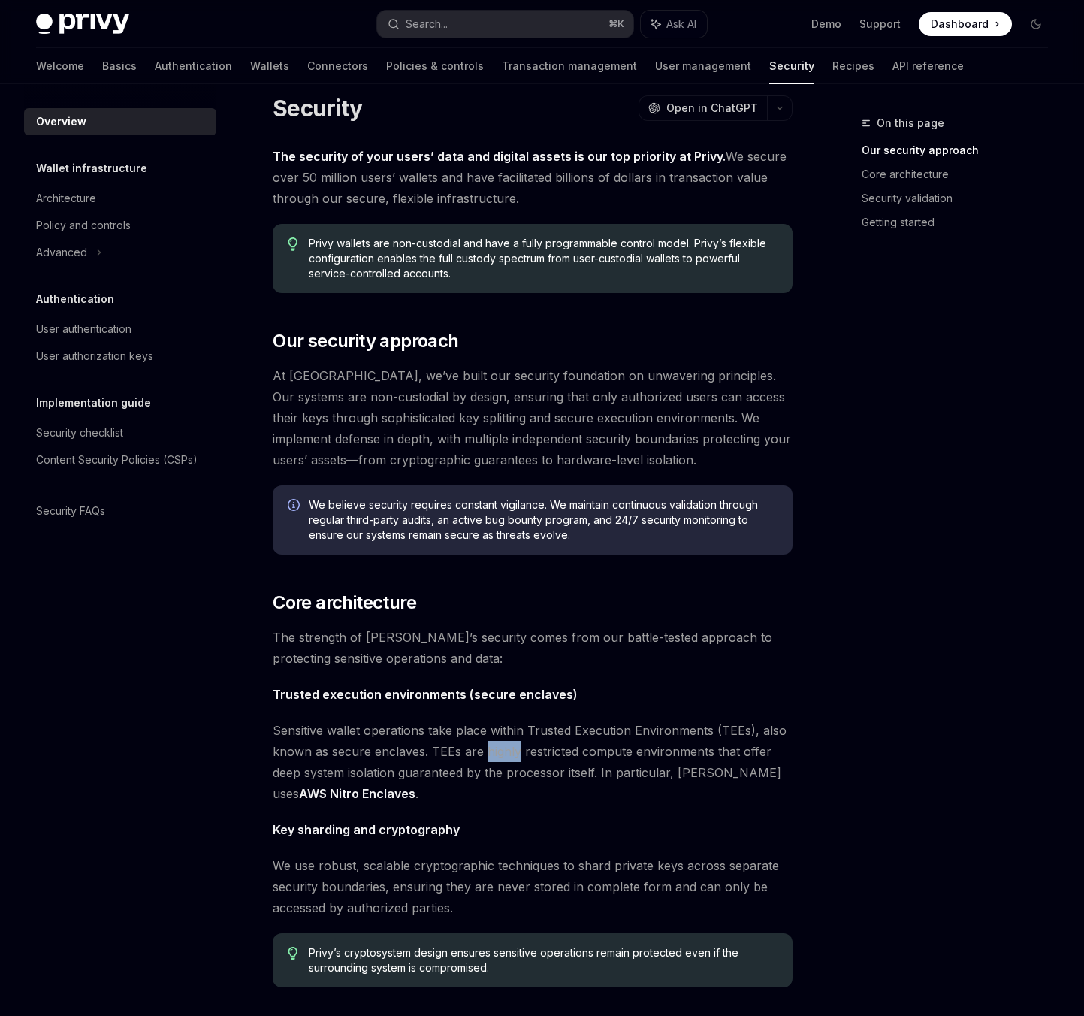  I want to click on span: Our security approach, so click(365, 341).